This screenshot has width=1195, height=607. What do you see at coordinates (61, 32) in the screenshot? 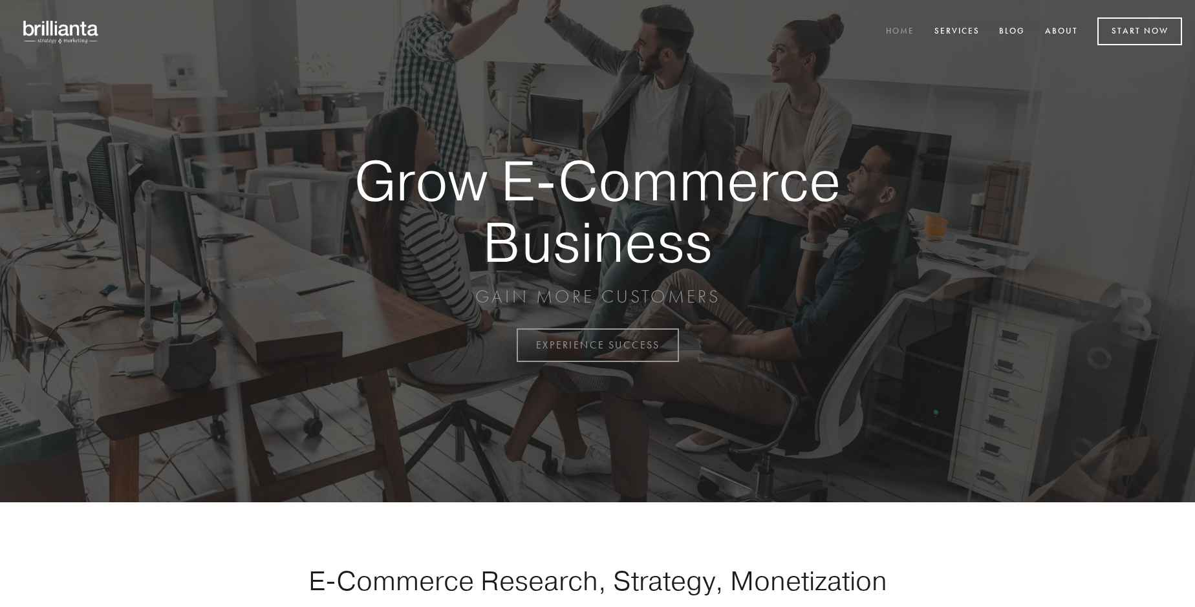
I see `img: brillianta - research, strategy, marketing` at bounding box center [61, 32].